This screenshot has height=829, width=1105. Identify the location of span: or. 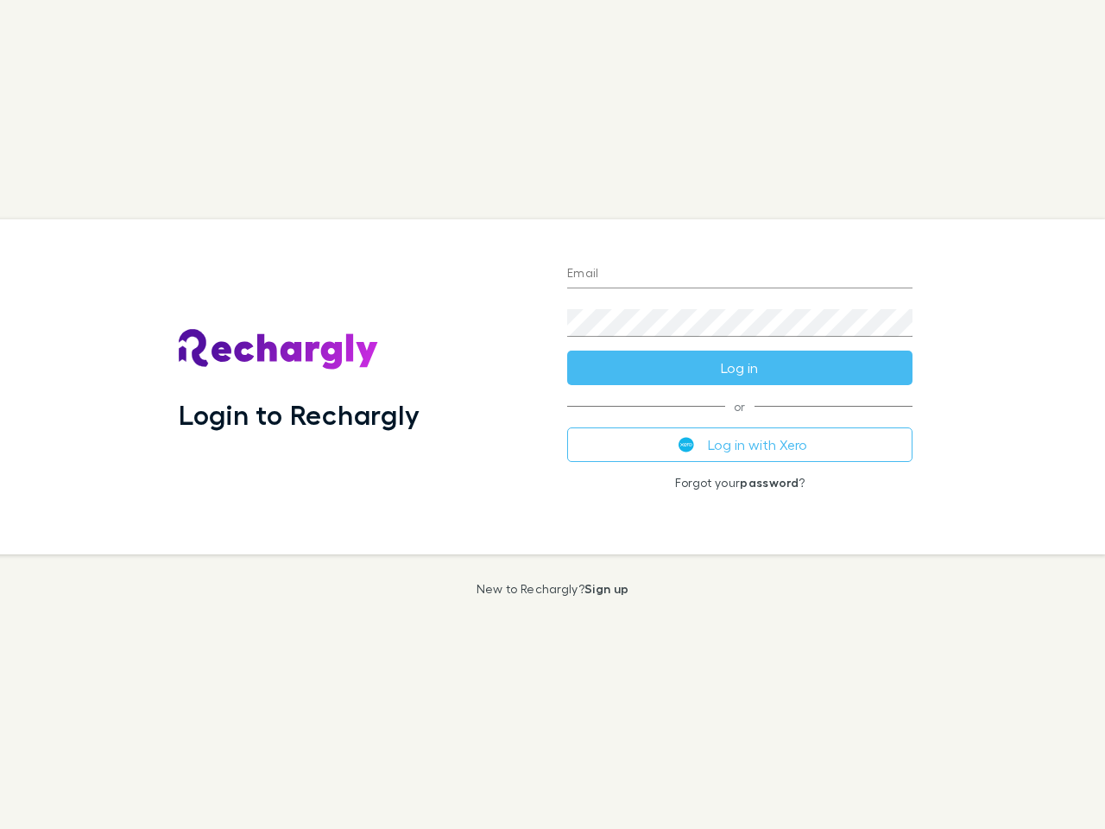
(740, 406).